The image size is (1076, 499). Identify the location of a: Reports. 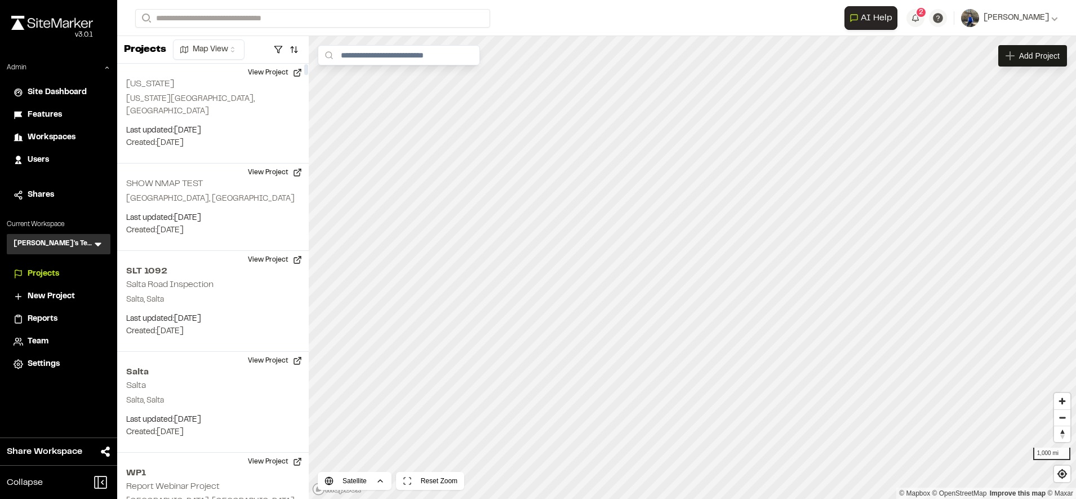
(59, 319).